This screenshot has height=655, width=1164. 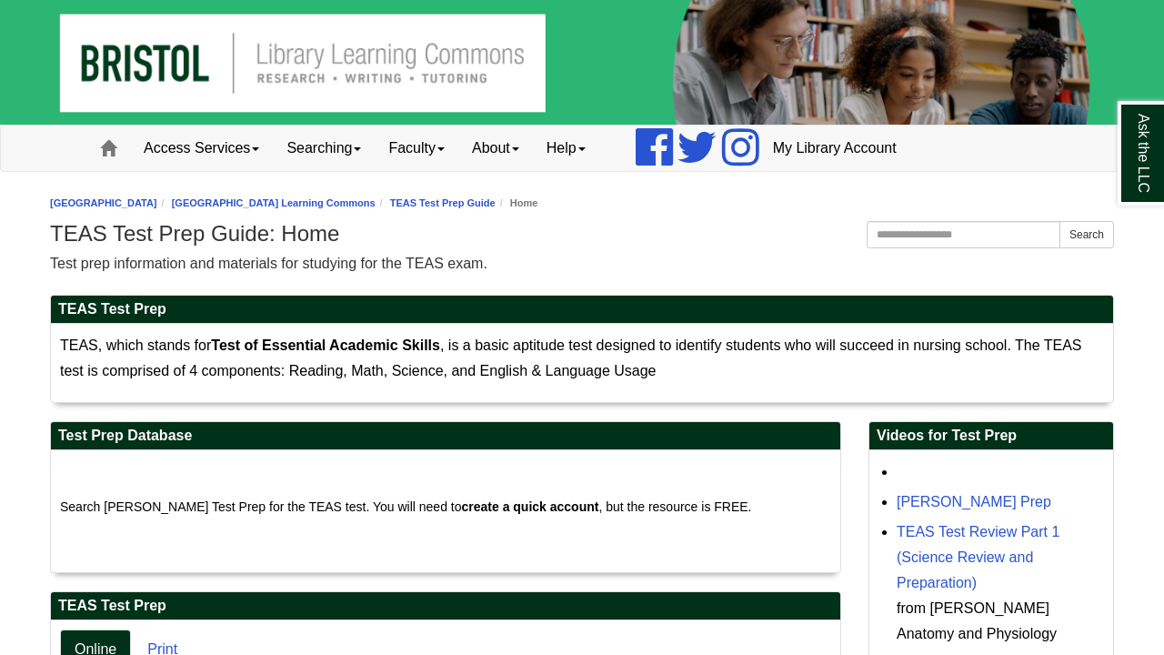 What do you see at coordinates (443, 203) in the screenshot?
I see `a: TEAS Test Prep Guide` at bounding box center [443, 203].